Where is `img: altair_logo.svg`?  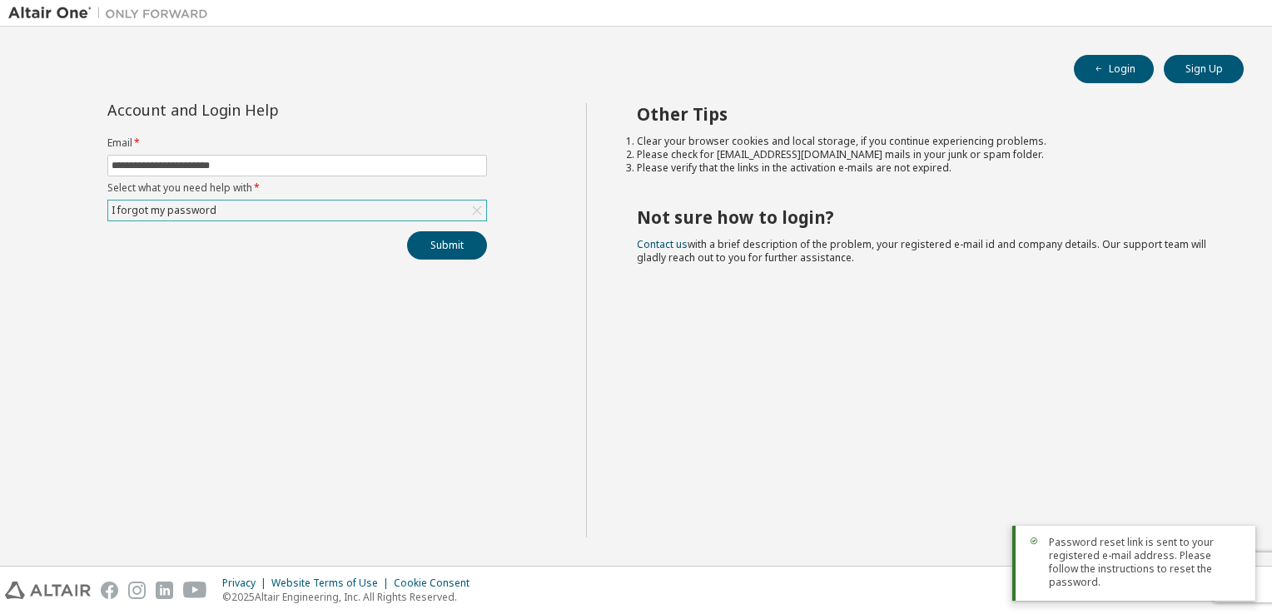 img: altair_logo.svg is located at coordinates (47, 590).